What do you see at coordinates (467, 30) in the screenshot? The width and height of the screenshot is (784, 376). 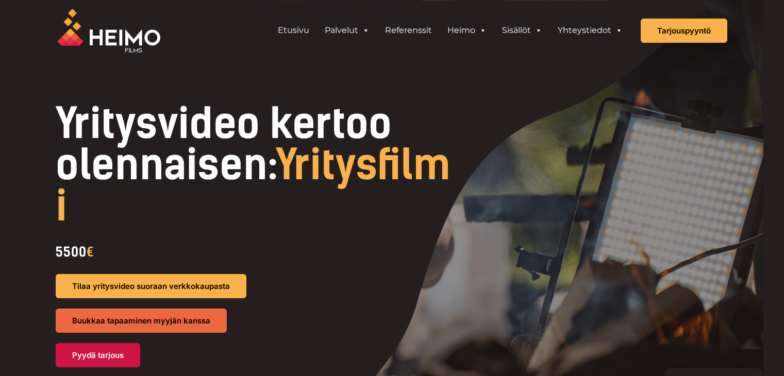 I see `a: Heimo` at bounding box center [467, 30].